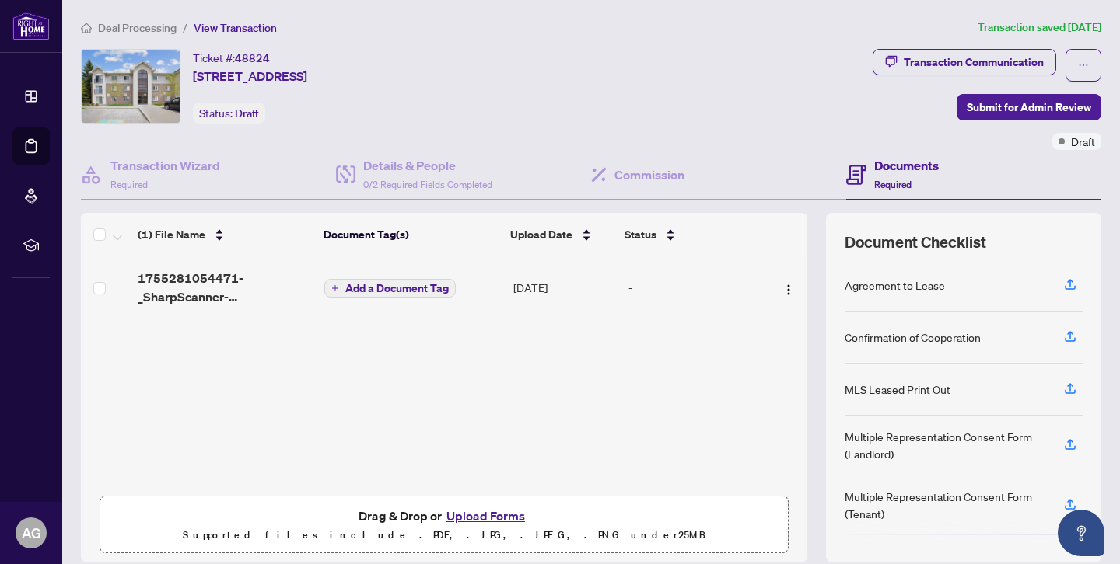 The width and height of the screenshot is (1120, 564). I want to click on th: Status, so click(690, 235).